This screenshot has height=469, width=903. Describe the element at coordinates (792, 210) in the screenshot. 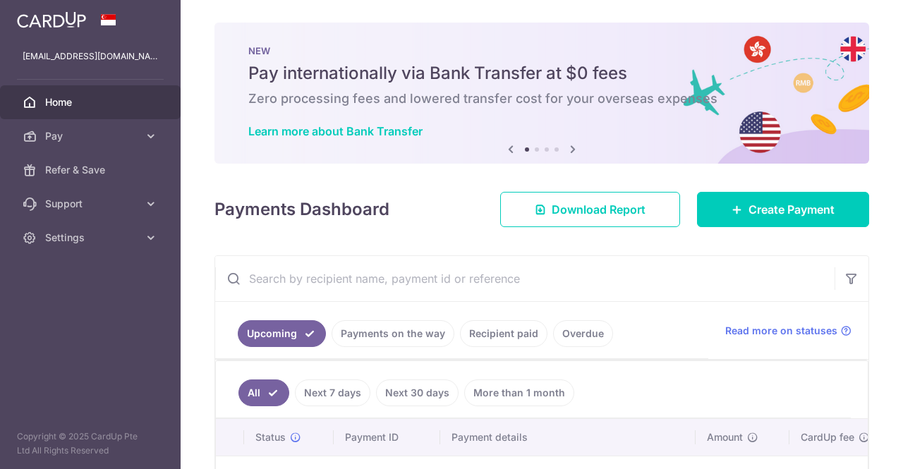

I see `span: Create Payment` at that location.